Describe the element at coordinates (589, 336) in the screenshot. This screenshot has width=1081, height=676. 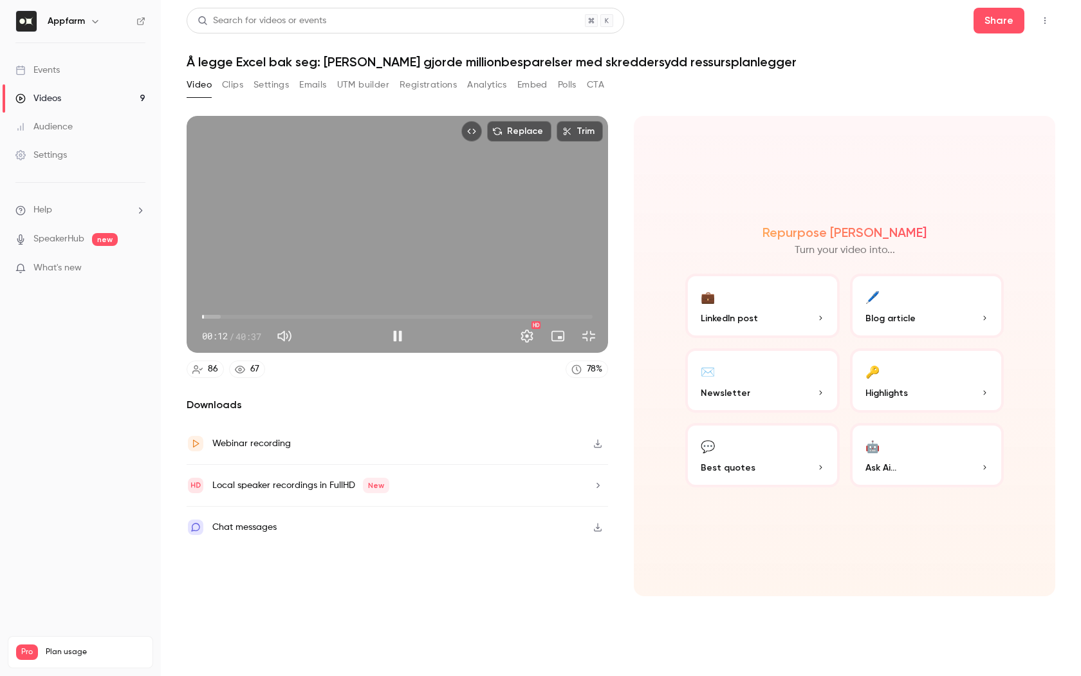
I see `div: Exit full screen` at that location.